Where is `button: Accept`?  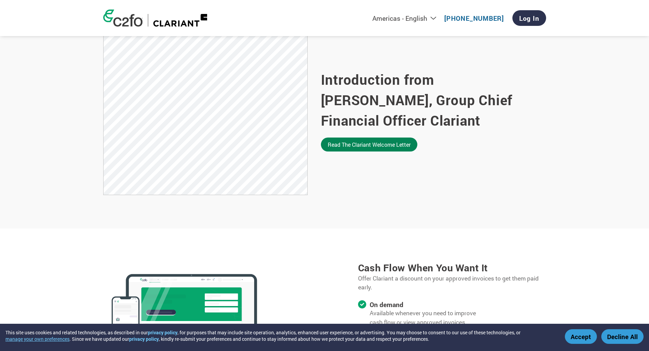 button: Accept is located at coordinates (581, 337).